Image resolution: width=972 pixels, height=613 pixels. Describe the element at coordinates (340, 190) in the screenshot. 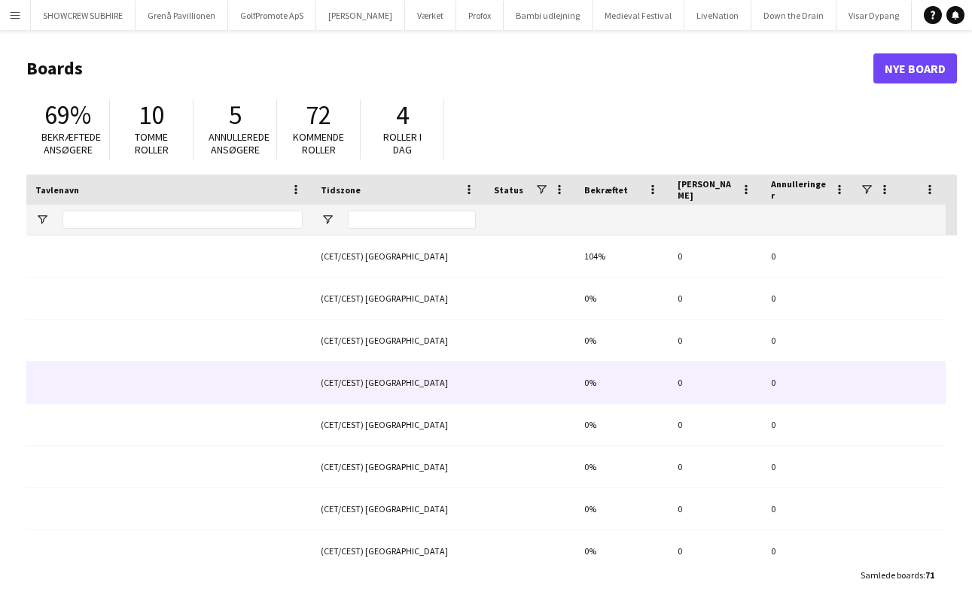

I see `span: Tidszone` at that location.